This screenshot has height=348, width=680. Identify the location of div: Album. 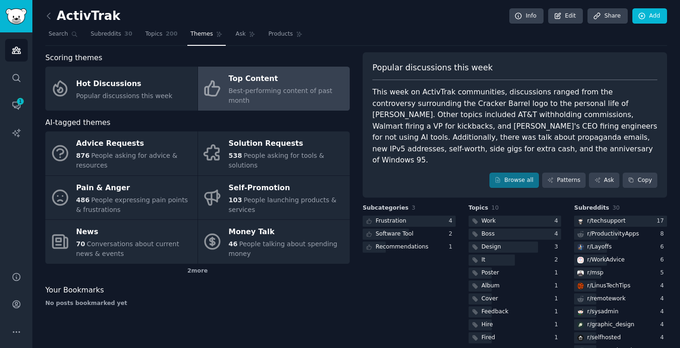
(491, 286).